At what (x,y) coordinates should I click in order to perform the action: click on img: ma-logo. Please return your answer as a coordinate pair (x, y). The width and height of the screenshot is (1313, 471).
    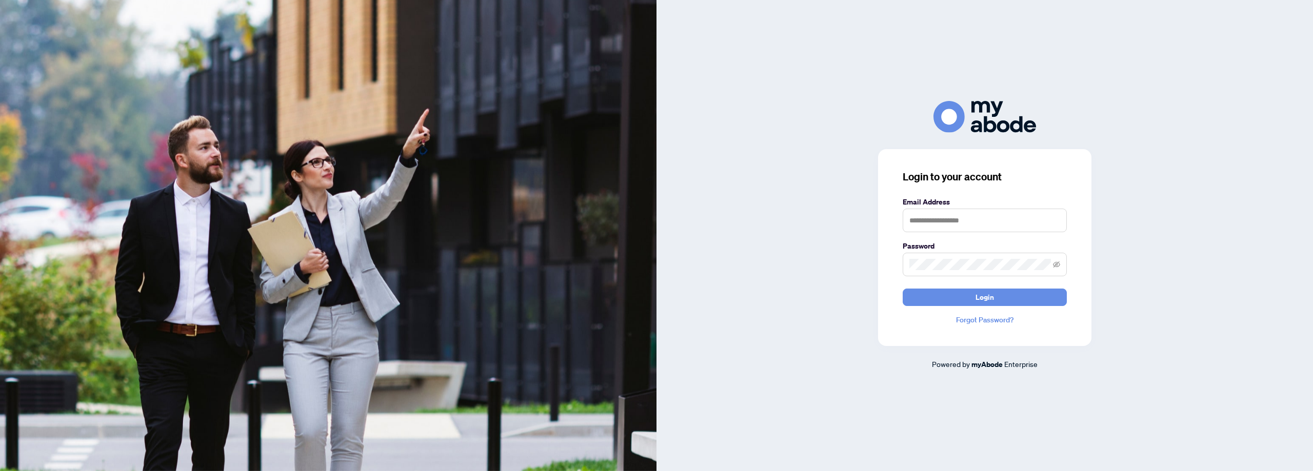
    Looking at the image, I should click on (984, 116).